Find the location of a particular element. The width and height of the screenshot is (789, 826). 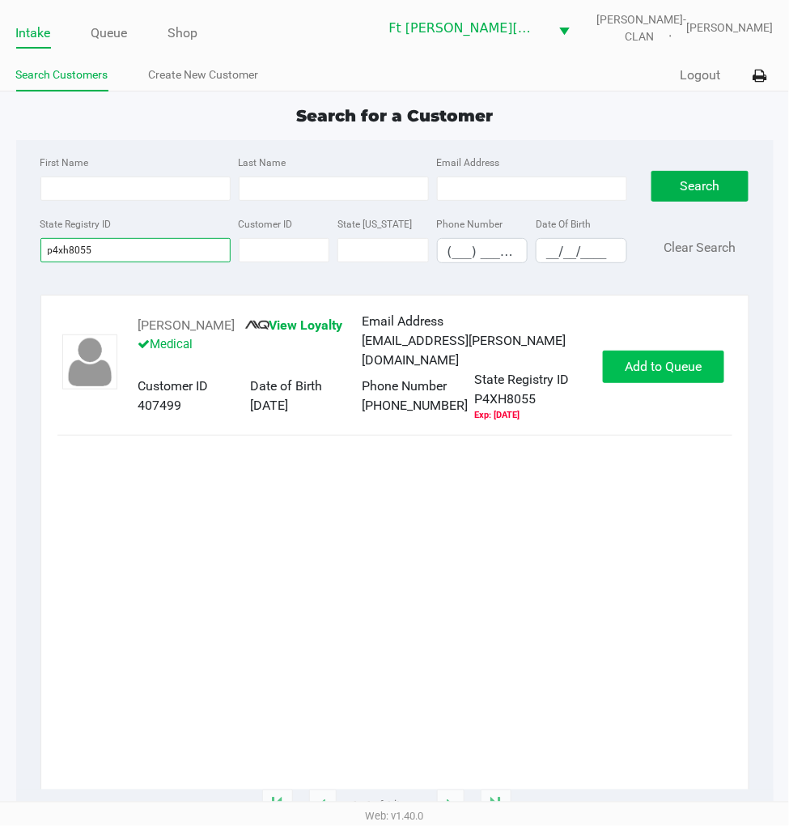

button: Select is located at coordinates (565, 28).